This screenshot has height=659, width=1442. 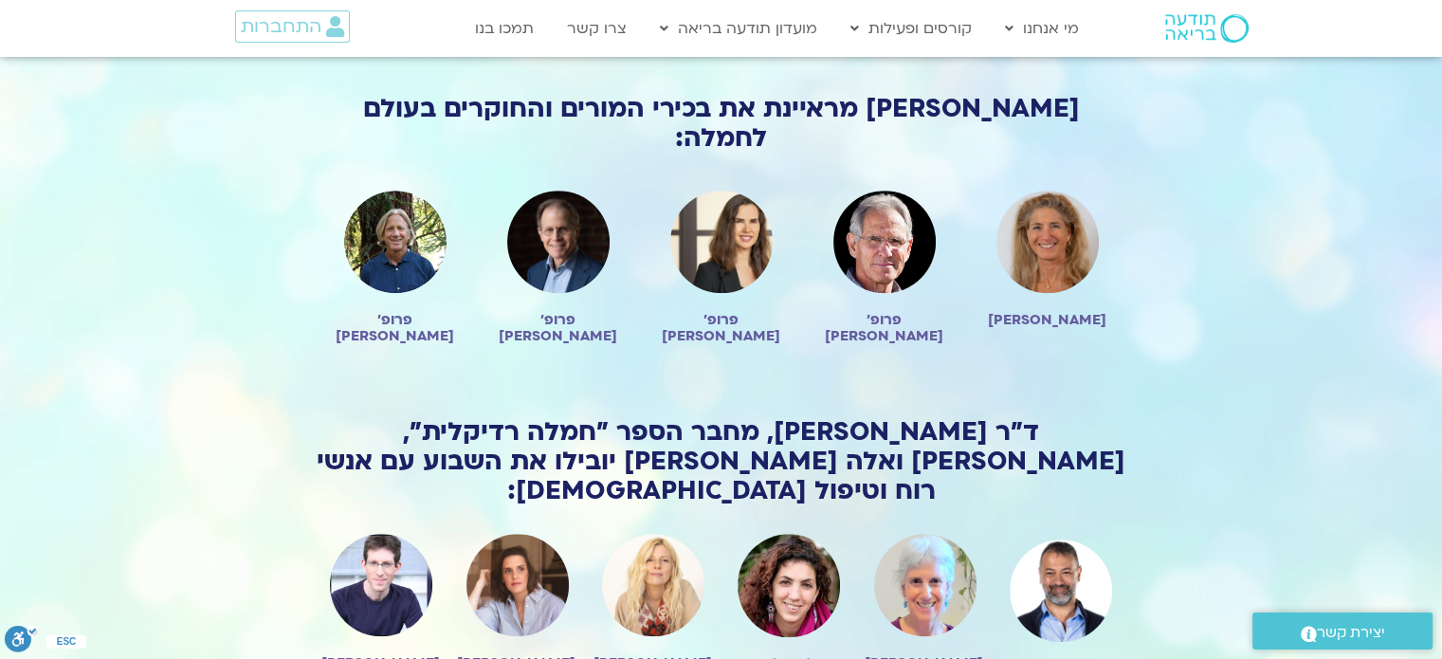 What do you see at coordinates (911, 28) in the screenshot?
I see `a: קורסים ופעילות` at bounding box center [911, 28].